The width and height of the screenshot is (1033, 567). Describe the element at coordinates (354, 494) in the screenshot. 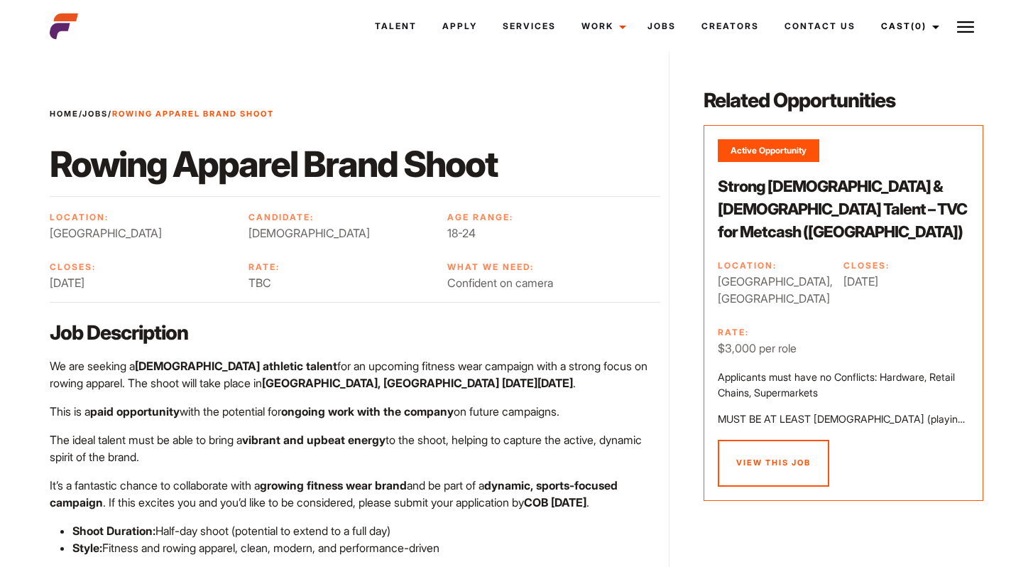

I see `p: It’s a fantastic chance to collaborate with a and be part of a . If this excites you and you’d li...` at that location.